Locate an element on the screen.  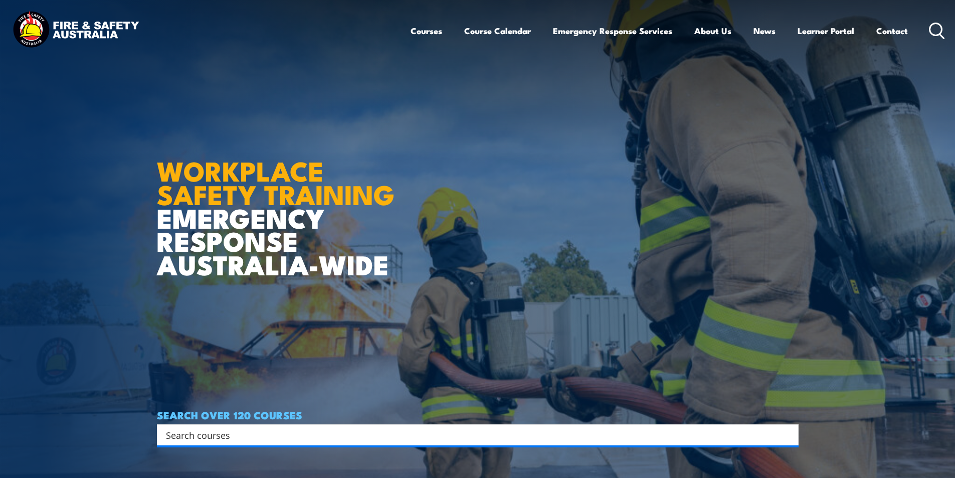
a: Learner Portal is located at coordinates (825, 31).